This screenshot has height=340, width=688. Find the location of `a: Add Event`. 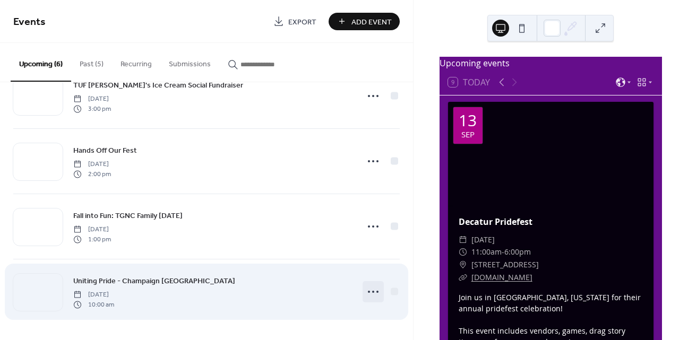

a: Add Event is located at coordinates (364, 21).